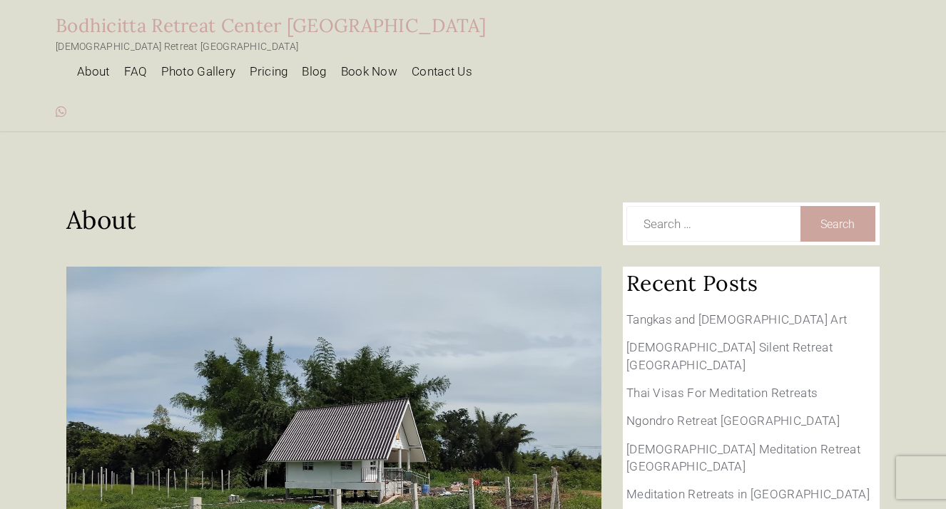 This screenshot has width=946, height=509. Describe the element at coordinates (310, 76) in the screenshot. I see `a: Blog` at that location.